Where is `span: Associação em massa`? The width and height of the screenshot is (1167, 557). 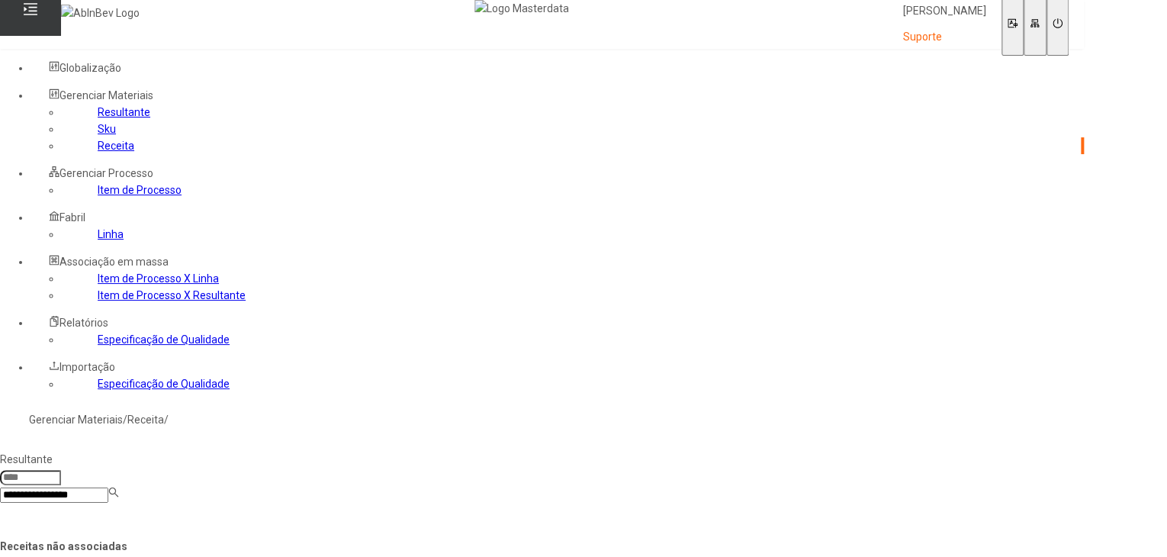 span: Associação em massa is located at coordinates (114, 262).